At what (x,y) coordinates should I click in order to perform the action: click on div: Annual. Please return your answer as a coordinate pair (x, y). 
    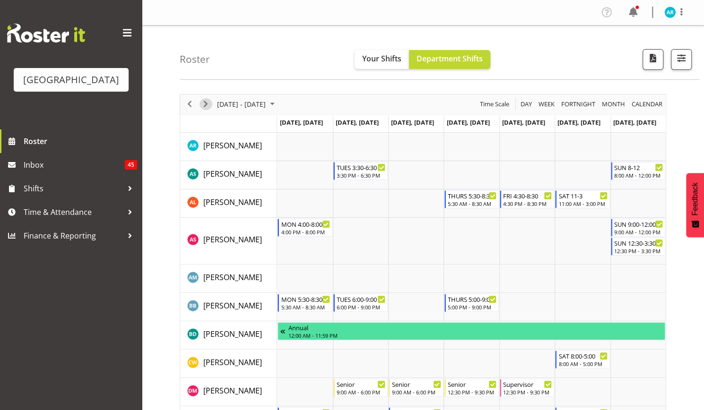
    Looking at the image, I should click on (475, 328).